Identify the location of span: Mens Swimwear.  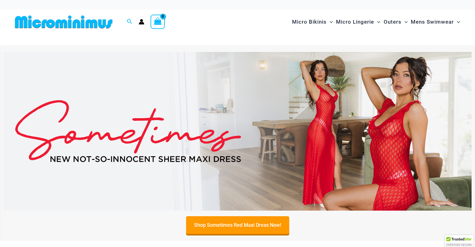
(432, 22).